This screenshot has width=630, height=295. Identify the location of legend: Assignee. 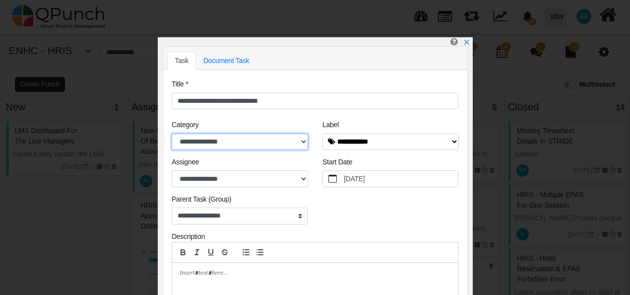
(240, 163).